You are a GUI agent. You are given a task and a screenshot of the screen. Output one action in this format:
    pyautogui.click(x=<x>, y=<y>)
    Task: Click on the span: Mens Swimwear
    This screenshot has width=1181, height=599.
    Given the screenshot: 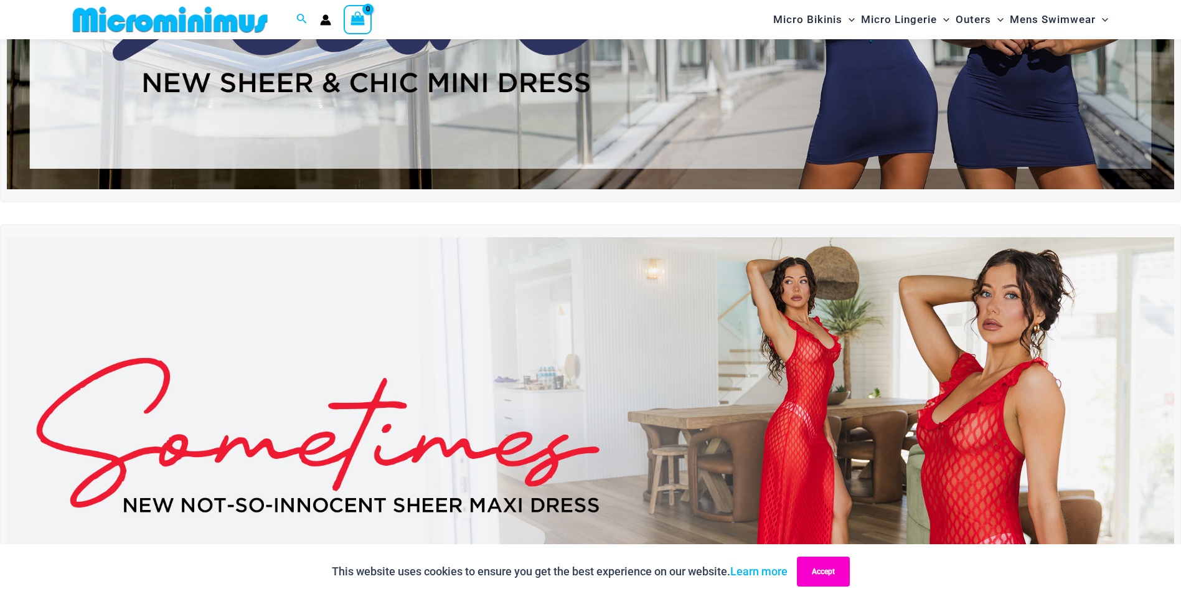 What is the action you would take?
    pyautogui.click(x=1053, y=19)
    